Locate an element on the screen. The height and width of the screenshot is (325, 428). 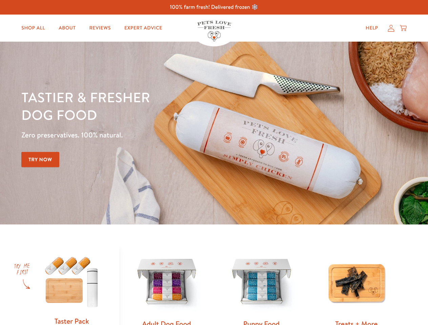
a: Reviews is located at coordinates (100, 28).